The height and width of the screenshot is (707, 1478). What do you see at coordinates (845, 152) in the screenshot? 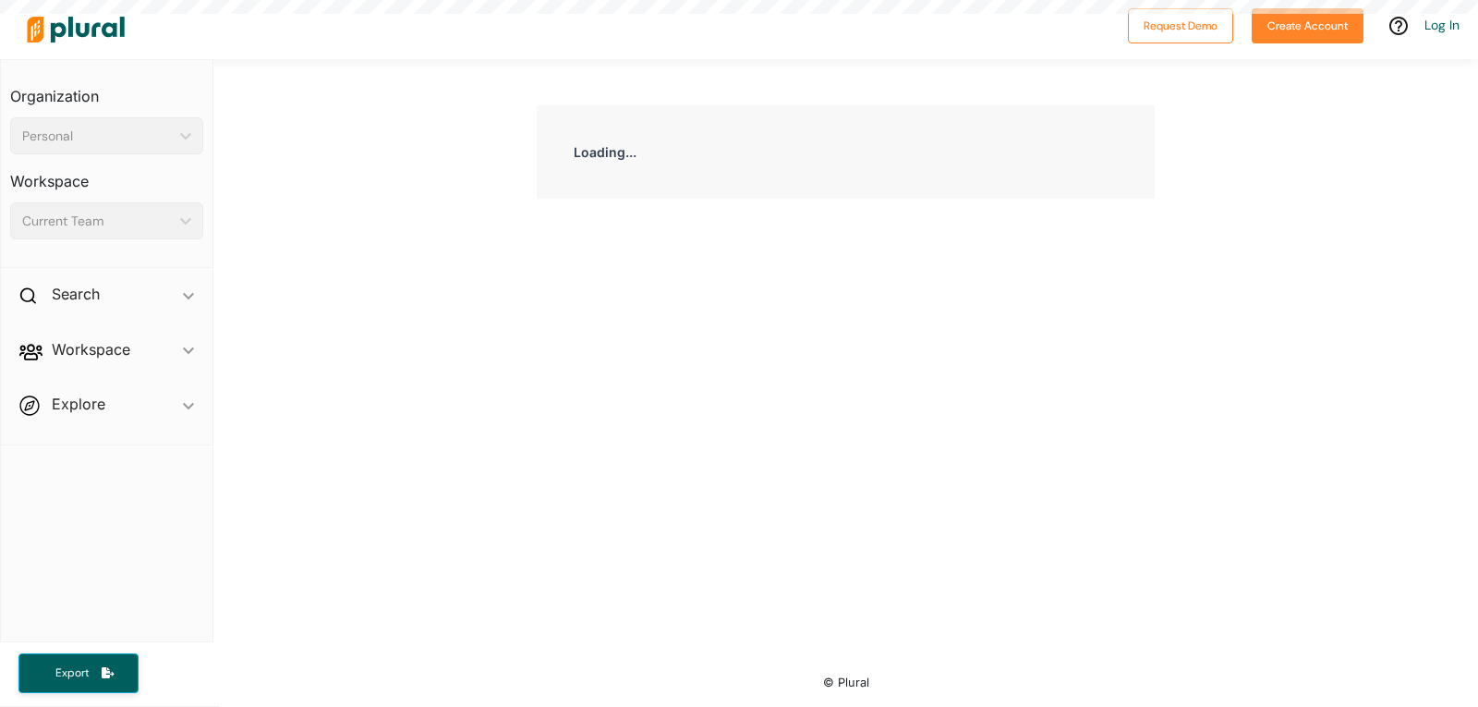
I see `div: Loading...` at bounding box center [845, 152].